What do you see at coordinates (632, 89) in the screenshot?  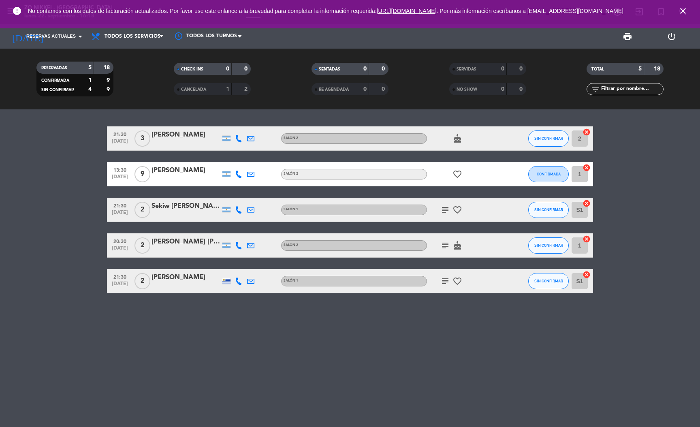 I see `input: Filtrar por nombre...` at bounding box center [632, 89].